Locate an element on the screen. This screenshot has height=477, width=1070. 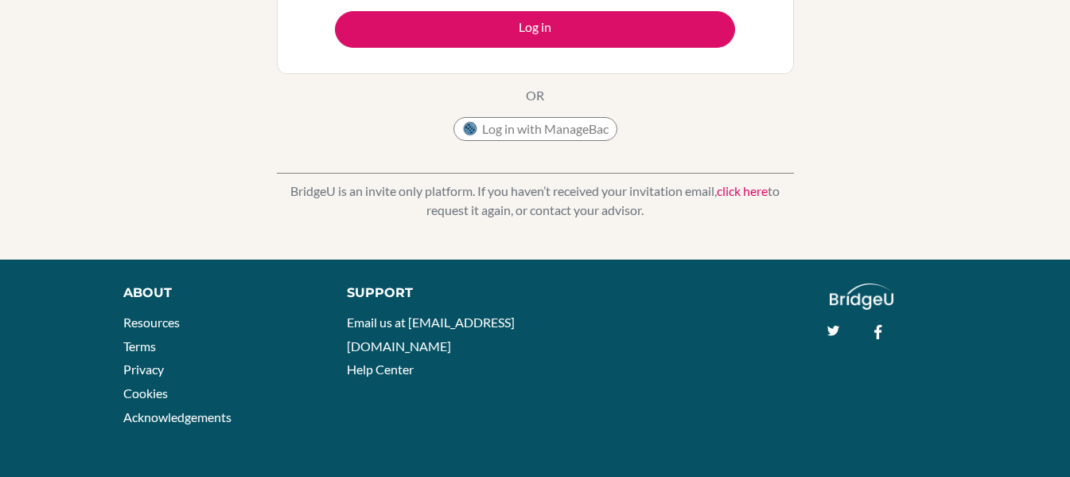
p: BridgeU is an invite only platform. If you haven’t received your invitation email, to request it ... is located at coordinates (536, 201).